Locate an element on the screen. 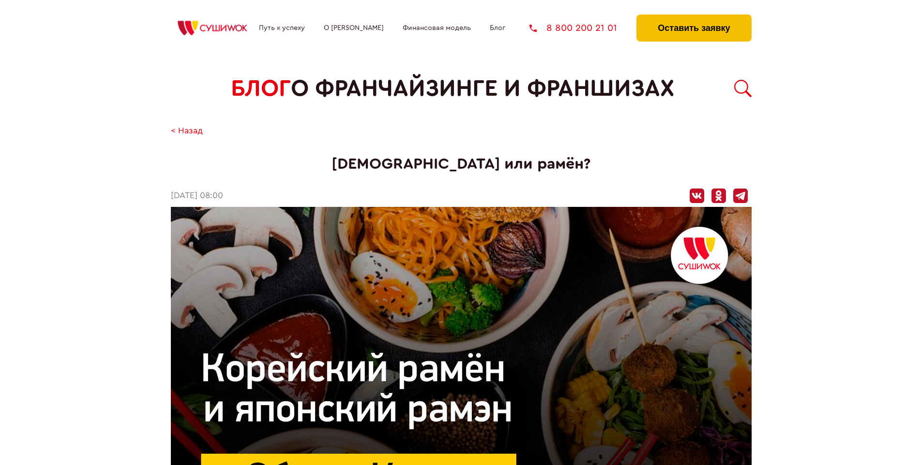  button: Оставить заявку is located at coordinates (693, 28).